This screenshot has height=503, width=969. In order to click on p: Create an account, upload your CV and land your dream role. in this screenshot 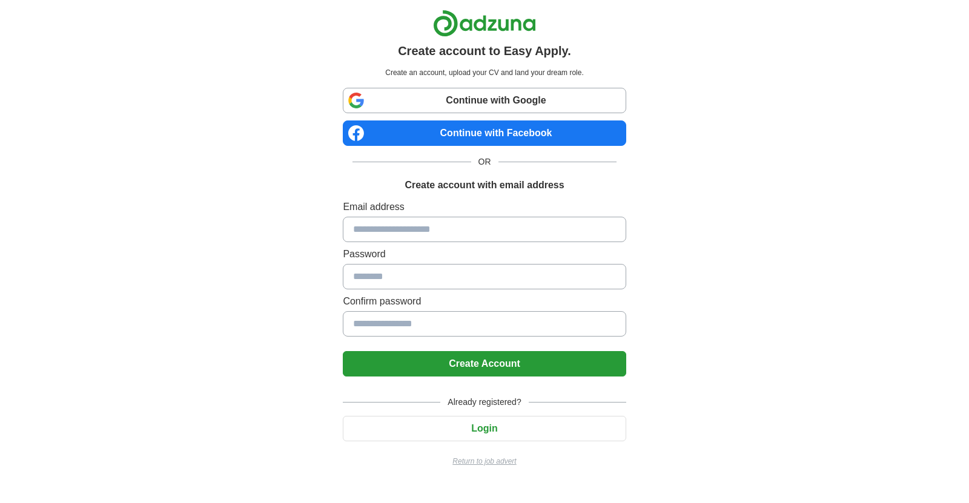, I will do `click(484, 73)`.